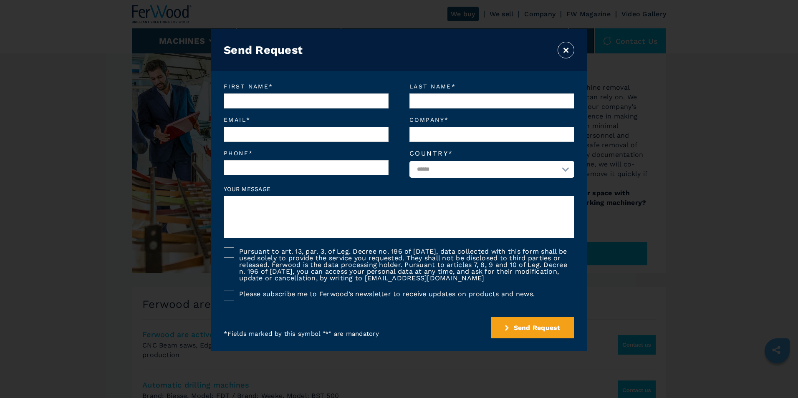 The height and width of the screenshot is (398, 798). What do you see at coordinates (491, 120) in the screenshot?
I see `em: Company` at bounding box center [491, 120].